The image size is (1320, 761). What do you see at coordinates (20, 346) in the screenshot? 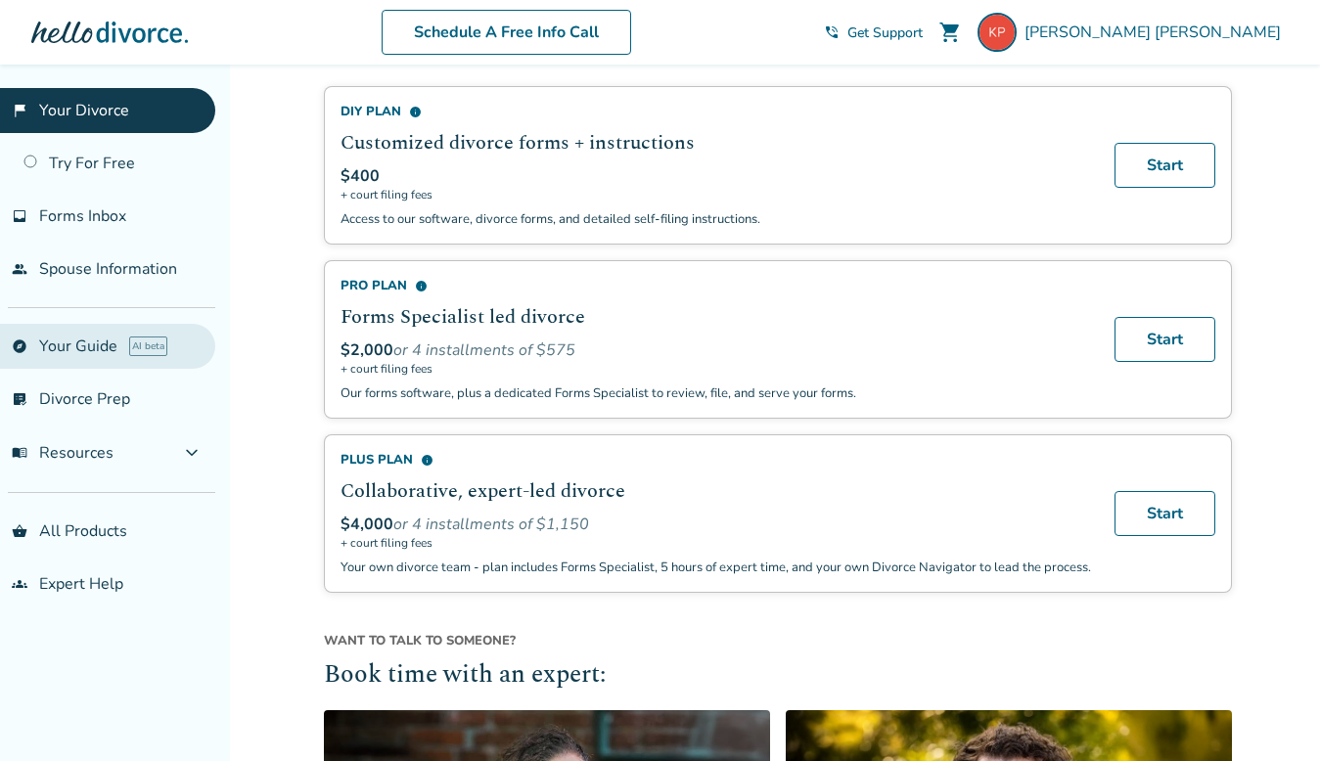
I see `span: explore` at bounding box center [20, 346].